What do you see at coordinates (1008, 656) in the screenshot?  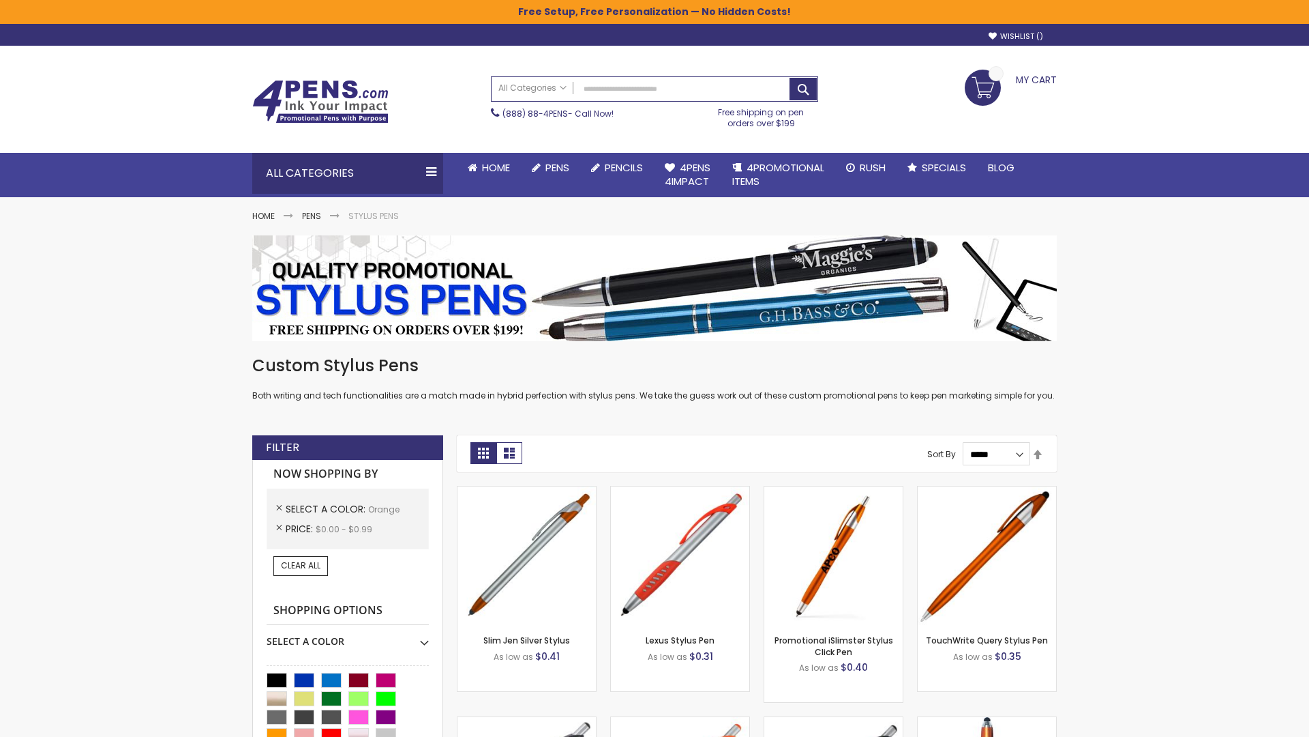 I see `span: $0.35` at bounding box center [1008, 656].